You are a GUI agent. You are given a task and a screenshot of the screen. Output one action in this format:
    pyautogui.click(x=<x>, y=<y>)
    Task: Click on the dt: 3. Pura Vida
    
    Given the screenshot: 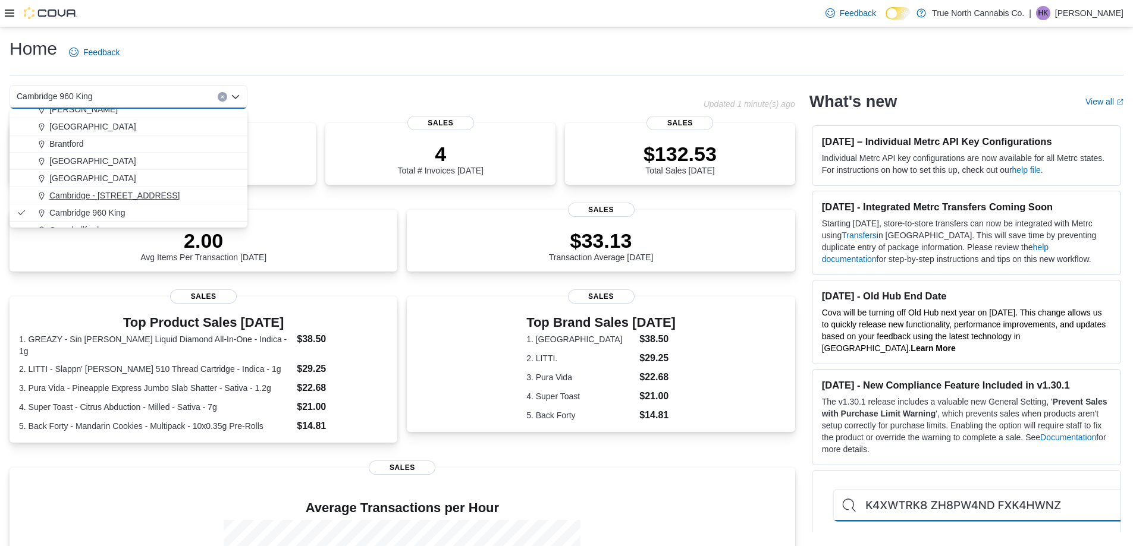 What is the action you would take?
    pyautogui.click(x=580, y=378)
    